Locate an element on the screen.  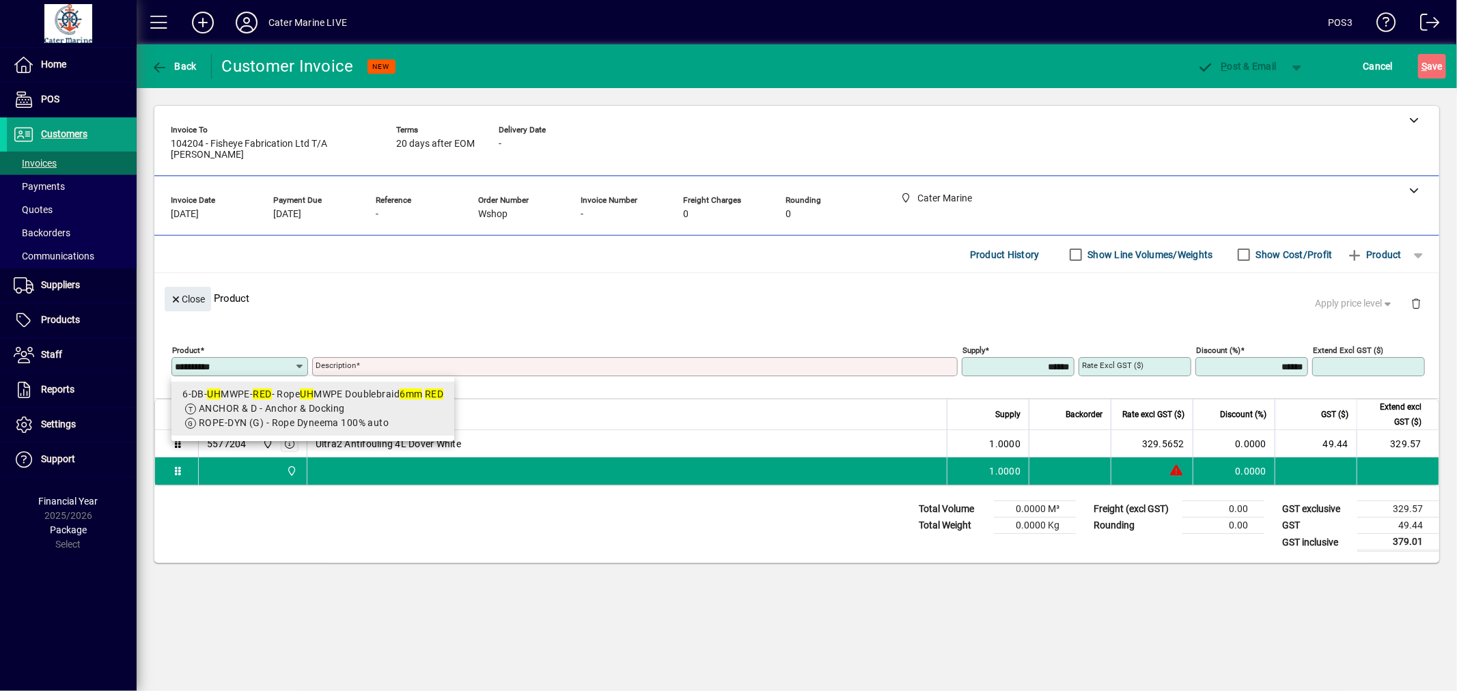
app-page-header-button: Delete is located at coordinates (1416, 303).